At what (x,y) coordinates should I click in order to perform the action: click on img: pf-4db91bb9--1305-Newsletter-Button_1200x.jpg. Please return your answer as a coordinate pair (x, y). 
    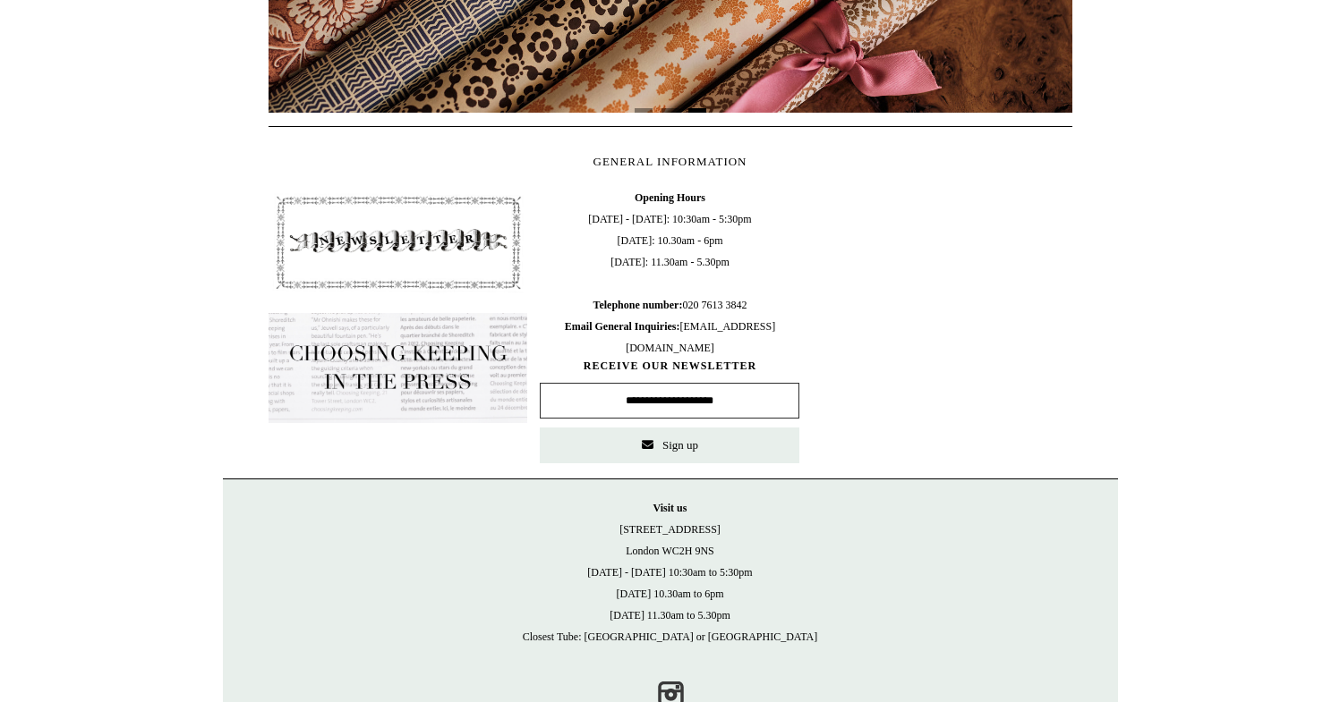
    Looking at the image, I should click on (398, 242).